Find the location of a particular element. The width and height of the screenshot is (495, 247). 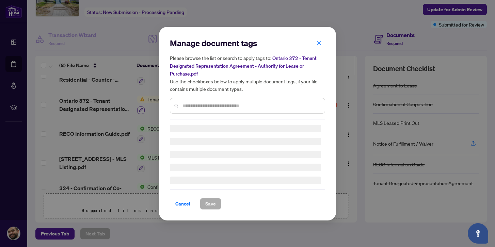

h5: Please browse the list or search to apply tags to: Use the checkboxes below to apply multiple doc... is located at coordinates (248, 73).